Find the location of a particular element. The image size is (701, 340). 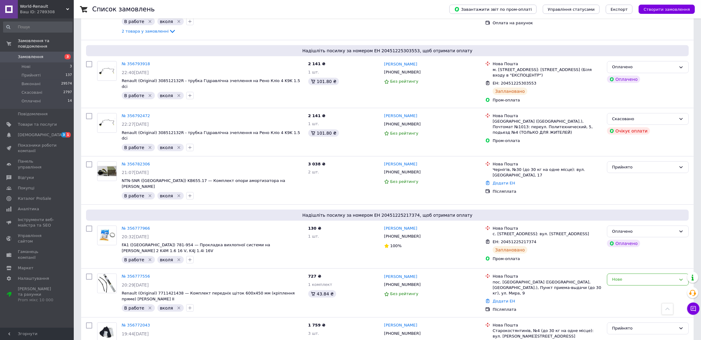

span: 3 шт. is located at coordinates (314, 333).